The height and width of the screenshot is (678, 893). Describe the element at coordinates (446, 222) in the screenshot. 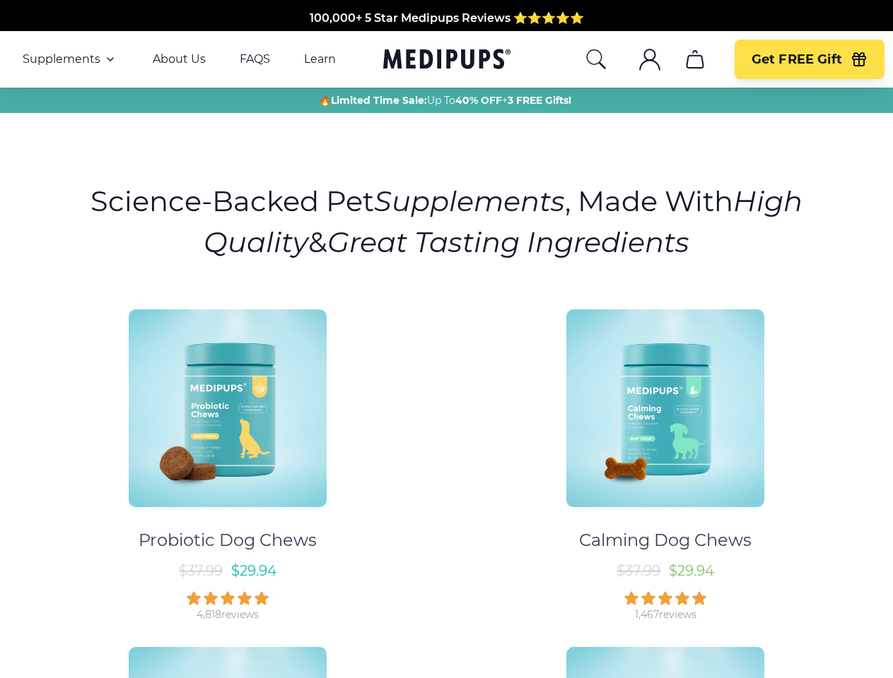

I see `h1: Science-Backed Pet , Made With &` at that location.